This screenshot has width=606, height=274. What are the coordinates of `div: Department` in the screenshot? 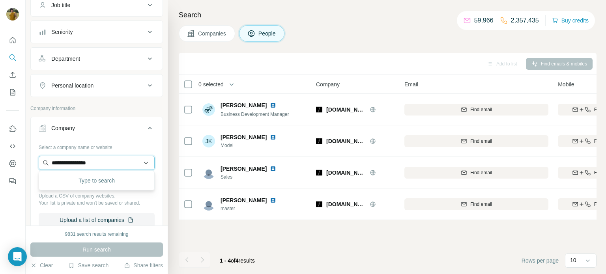 It's located at (65, 59).